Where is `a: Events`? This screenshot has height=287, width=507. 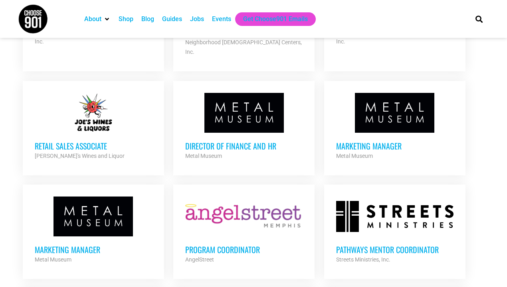 a: Events is located at coordinates (222, 19).